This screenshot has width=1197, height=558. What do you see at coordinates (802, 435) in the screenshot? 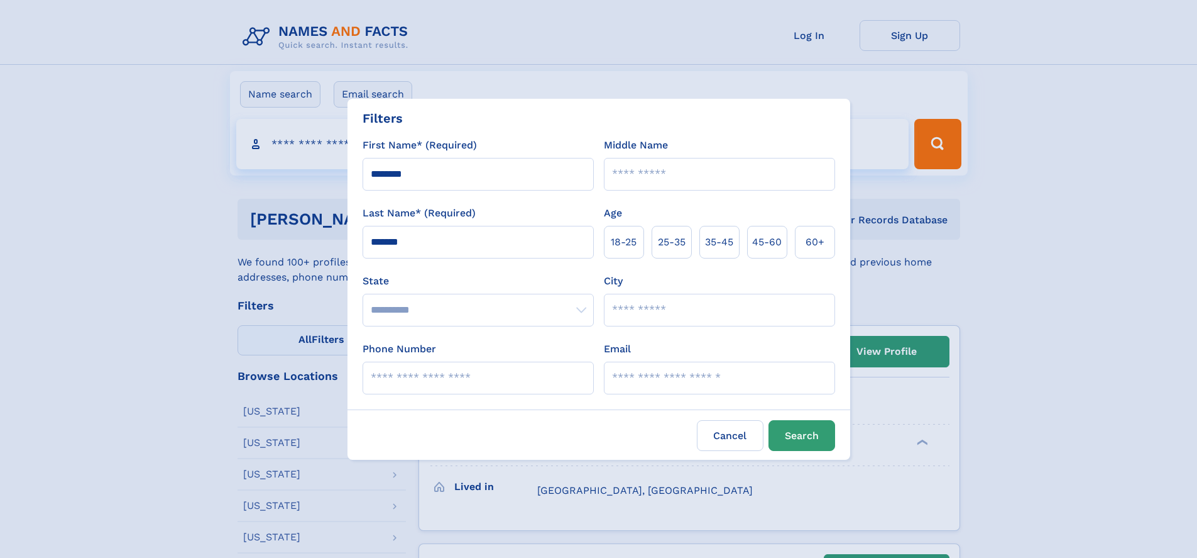
I see `button: Search` at bounding box center [802, 435].